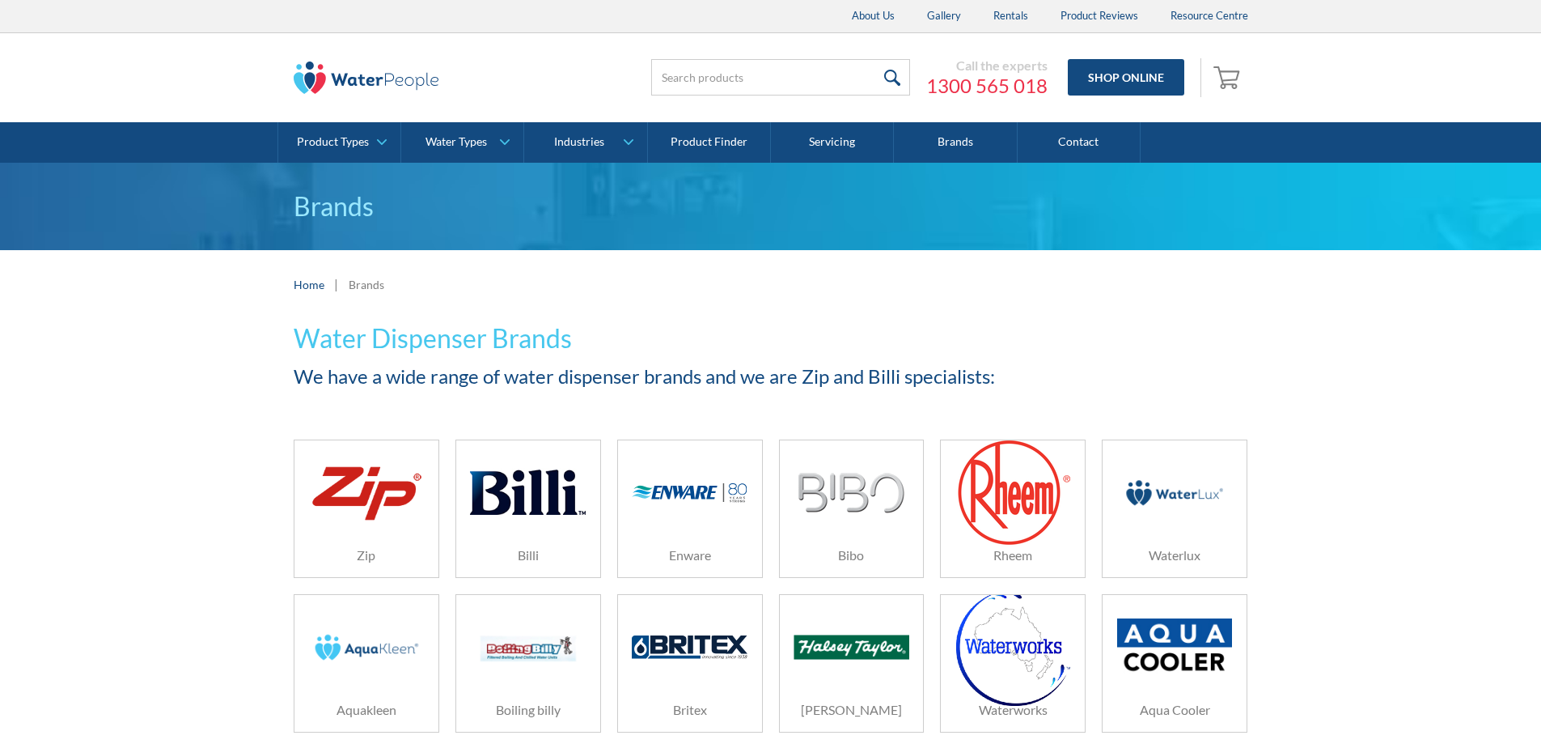  What do you see at coordinates (462, 142) in the screenshot?
I see `a: Water Types` at bounding box center [462, 142].